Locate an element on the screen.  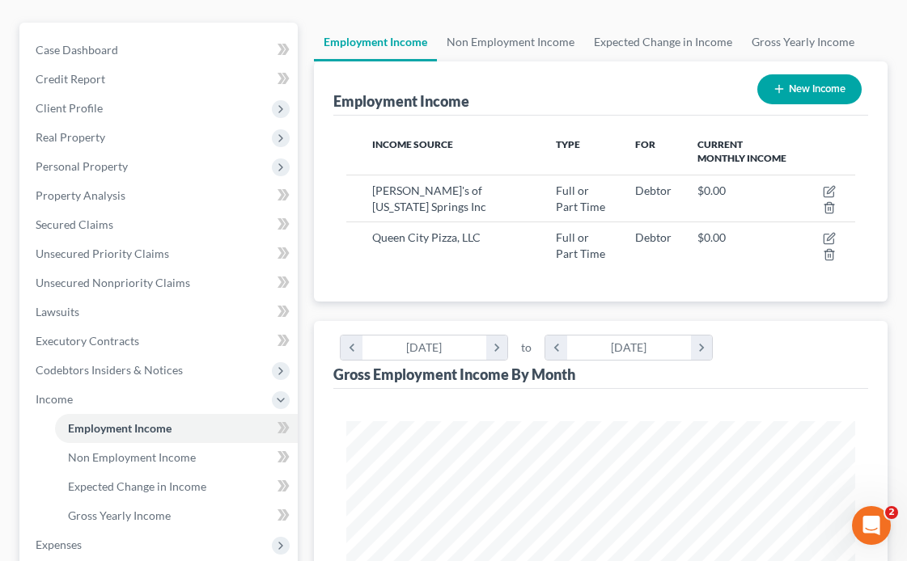
button: New Income is located at coordinates (809, 89).